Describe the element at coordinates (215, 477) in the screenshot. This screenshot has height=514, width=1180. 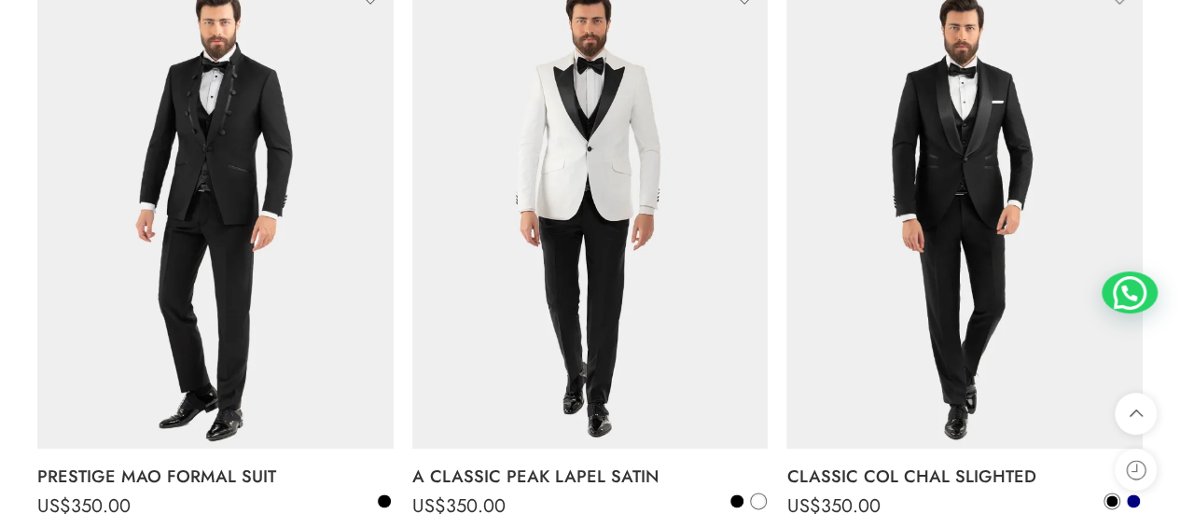
I see `a: PRESTIGE MAO FORMAL SUIT` at that location.